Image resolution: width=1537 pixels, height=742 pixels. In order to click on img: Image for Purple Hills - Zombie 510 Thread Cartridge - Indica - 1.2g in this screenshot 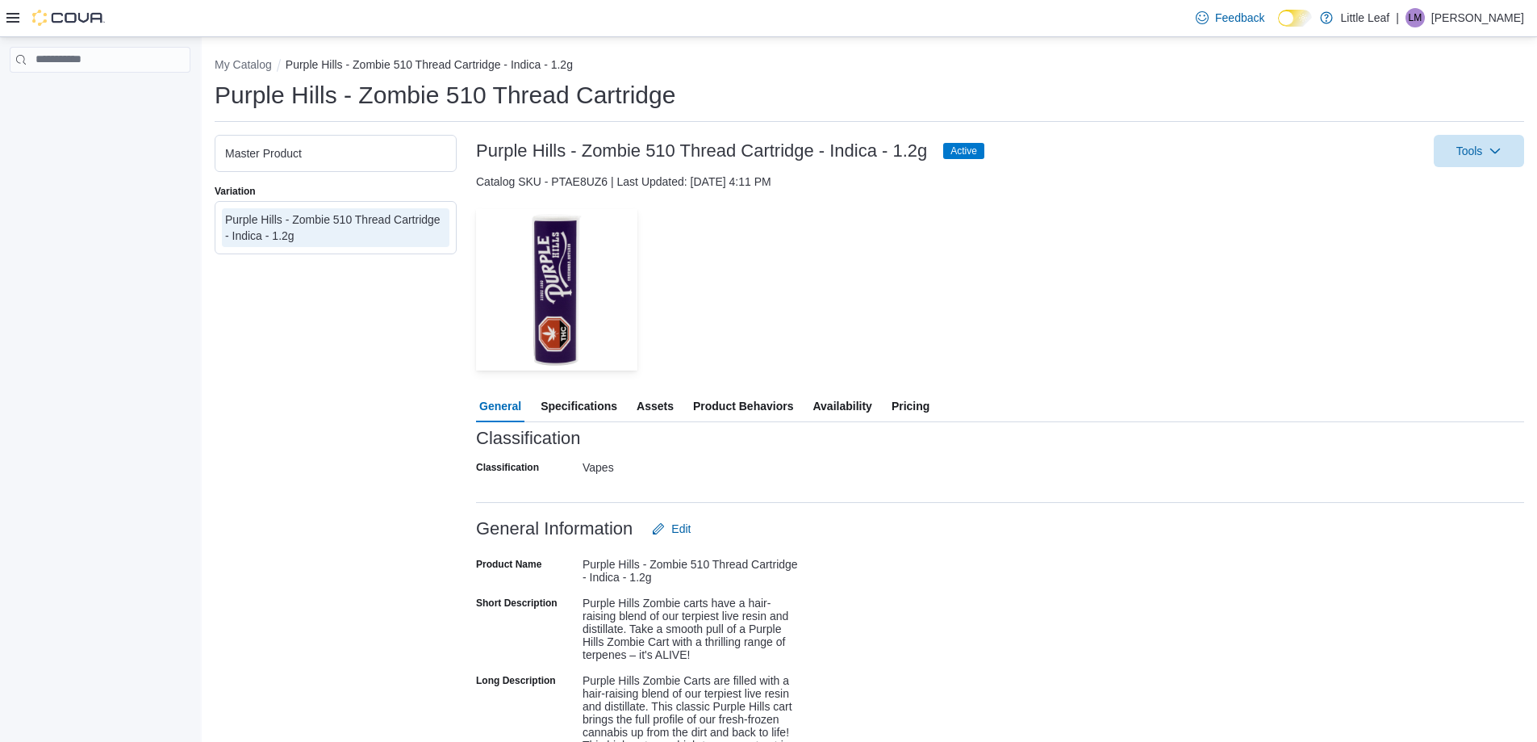, I will do `click(557, 290)`.